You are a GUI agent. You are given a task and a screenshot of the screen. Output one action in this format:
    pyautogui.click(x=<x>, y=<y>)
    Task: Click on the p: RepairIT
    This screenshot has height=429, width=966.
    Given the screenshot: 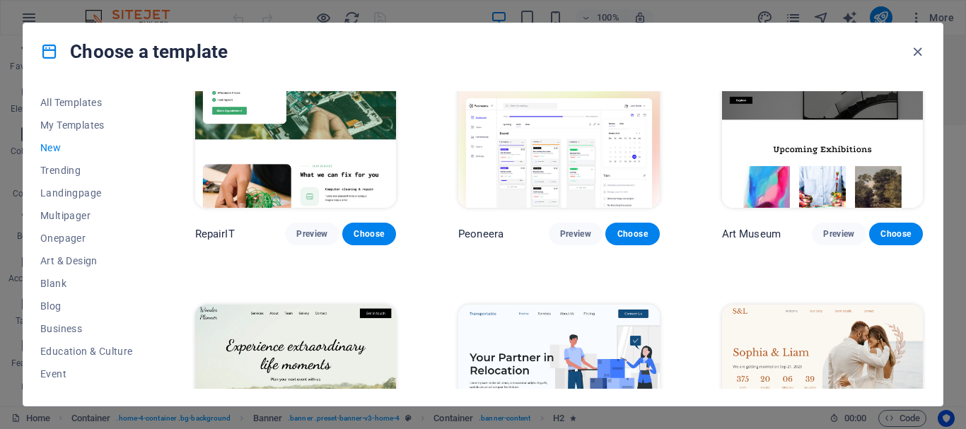 What is the action you would take?
    pyautogui.click(x=215, y=234)
    